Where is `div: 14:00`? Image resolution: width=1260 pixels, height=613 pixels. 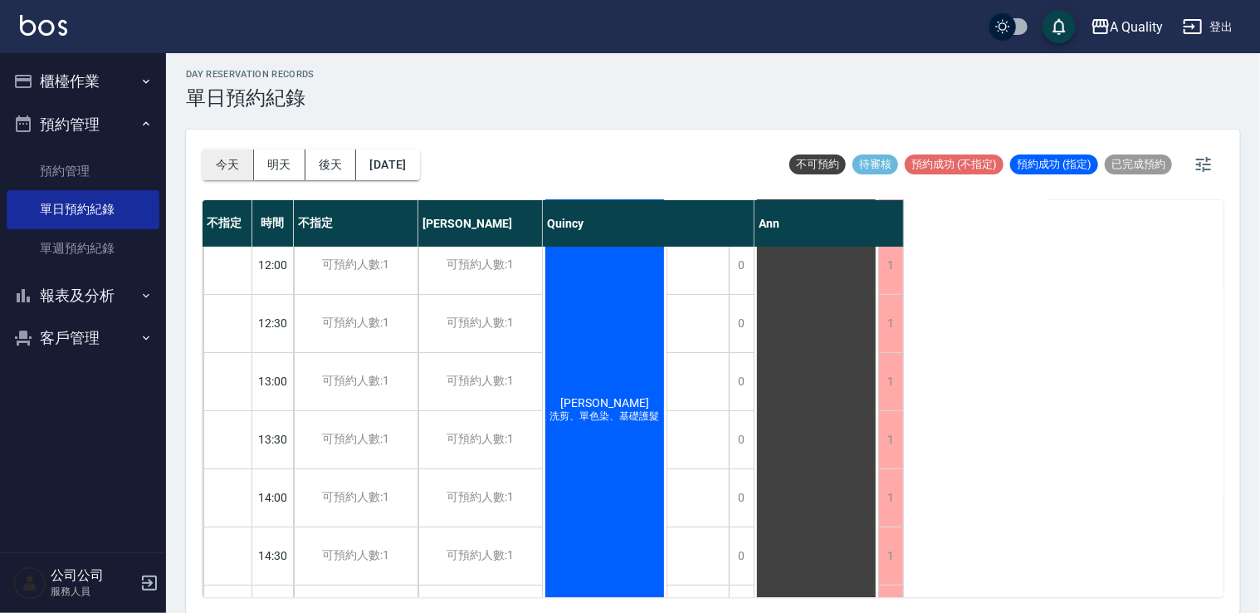 div: 14:00 is located at coordinates (273, 497).